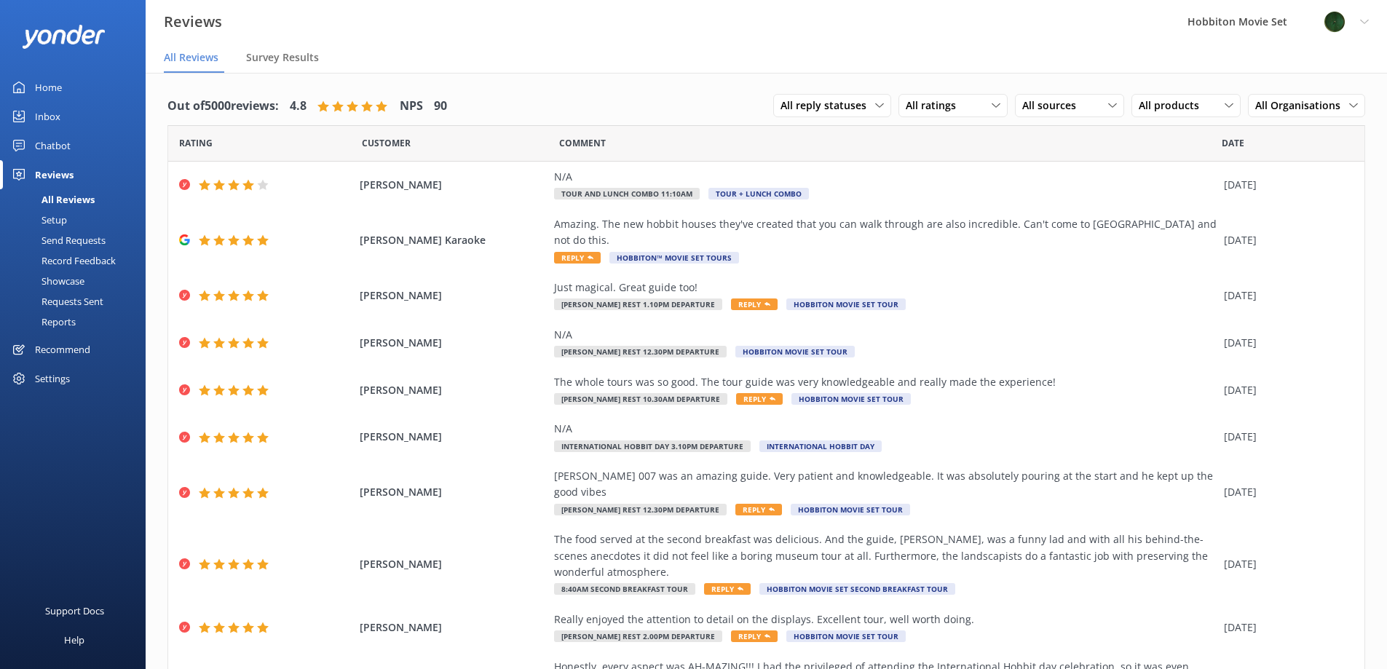 Image resolution: width=1387 pixels, height=669 pixels. What do you see at coordinates (48, 87) in the screenshot?
I see `div: Home` at bounding box center [48, 87].